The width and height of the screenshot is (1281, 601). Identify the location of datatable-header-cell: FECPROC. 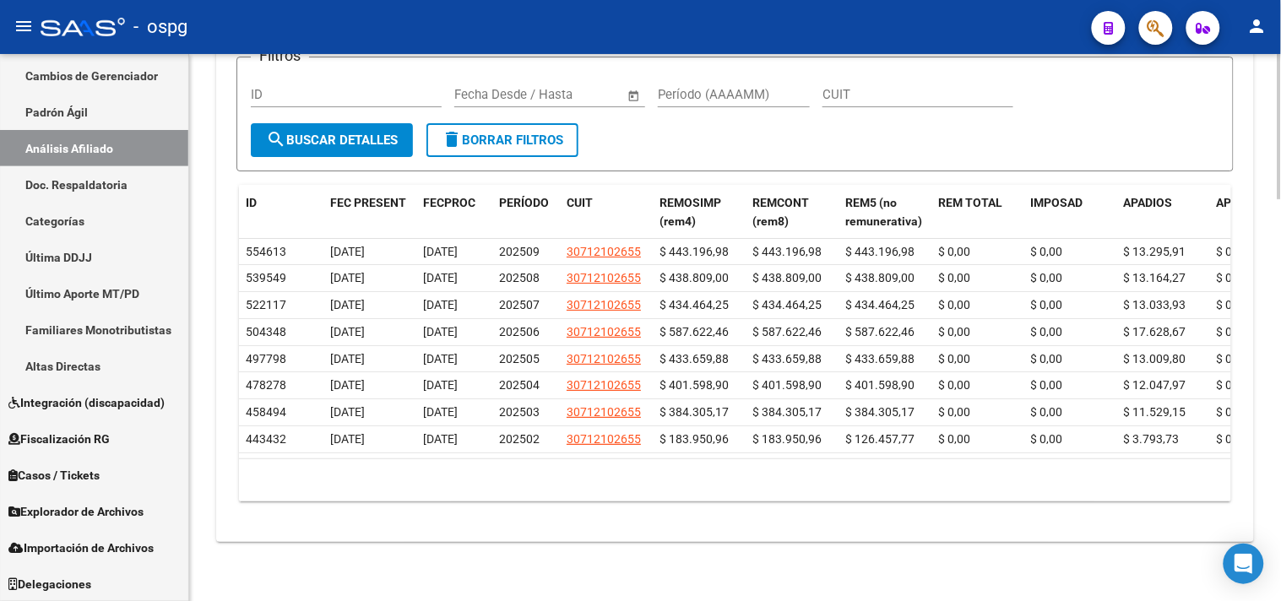
(454, 213).